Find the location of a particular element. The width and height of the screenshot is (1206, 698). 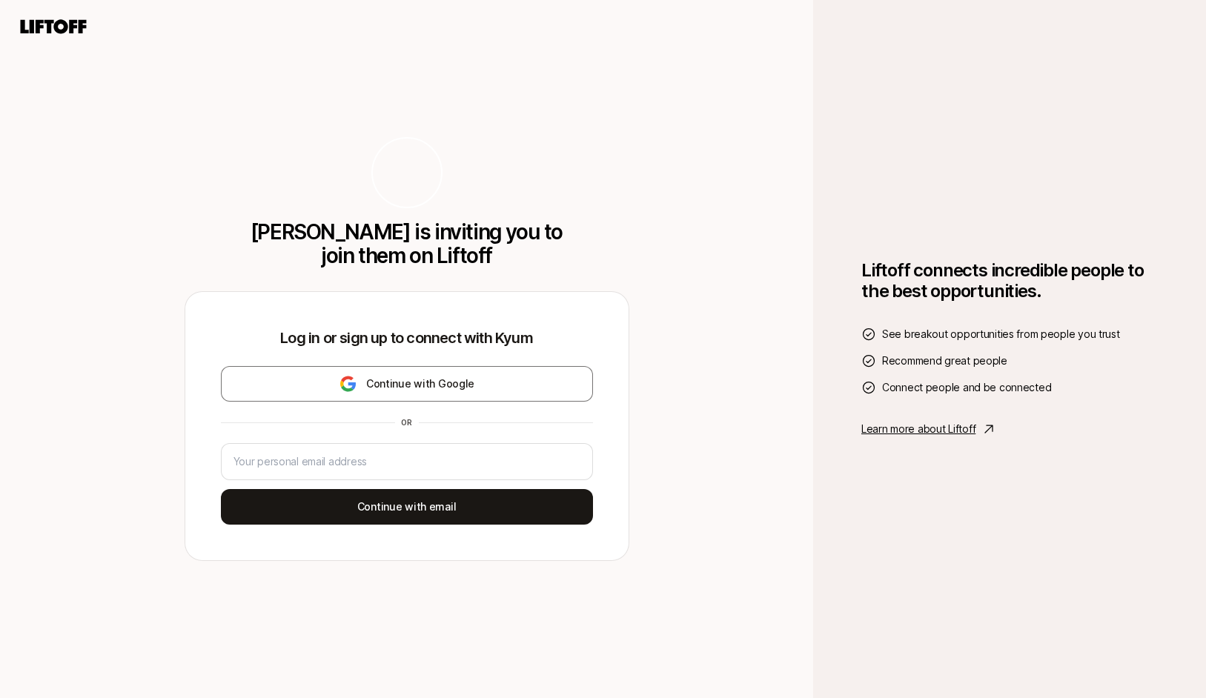

h1: Liftoff connects incredible people to the best opportunities. is located at coordinates (1010, 281).